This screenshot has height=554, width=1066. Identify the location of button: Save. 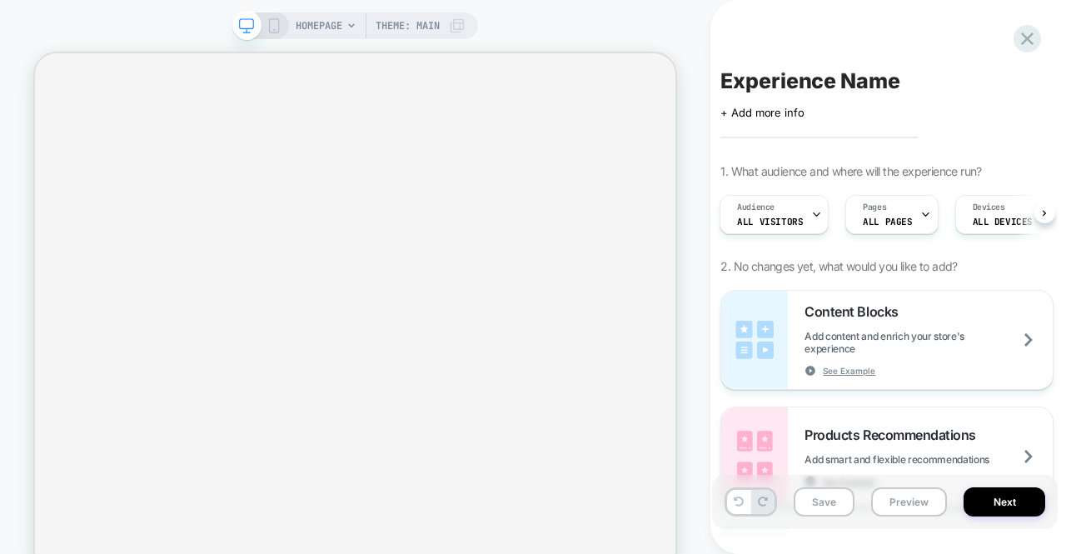
(824, 501).